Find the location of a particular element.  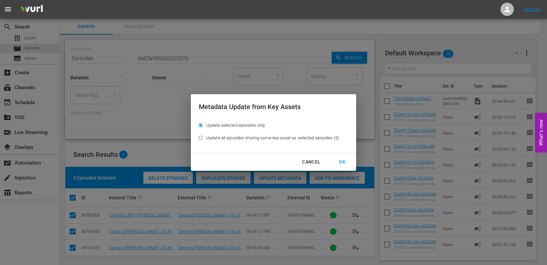

span: menu is located at coordinates (8, 9).